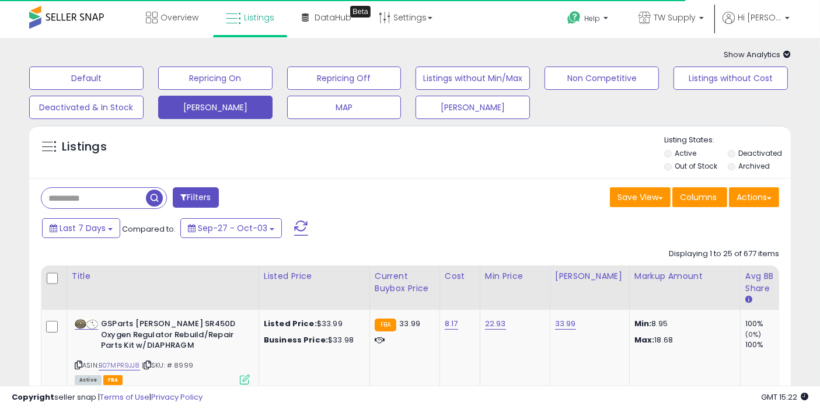 Image resolution: width=820 pixels, height=409 pixels. I want to click on label: Out of Stock, so click(697, 166).